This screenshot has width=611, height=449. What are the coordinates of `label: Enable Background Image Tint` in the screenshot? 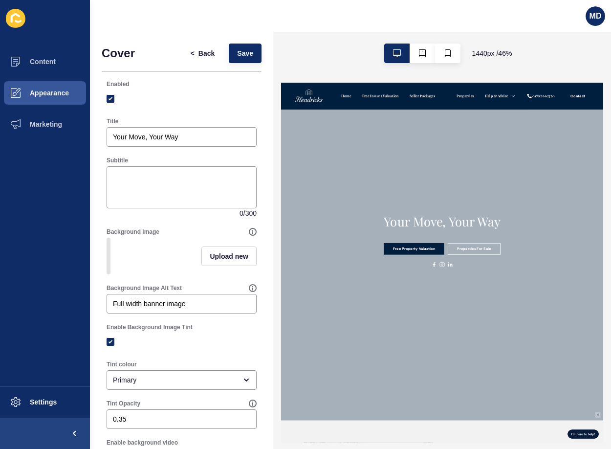 It's located at (150, 327).